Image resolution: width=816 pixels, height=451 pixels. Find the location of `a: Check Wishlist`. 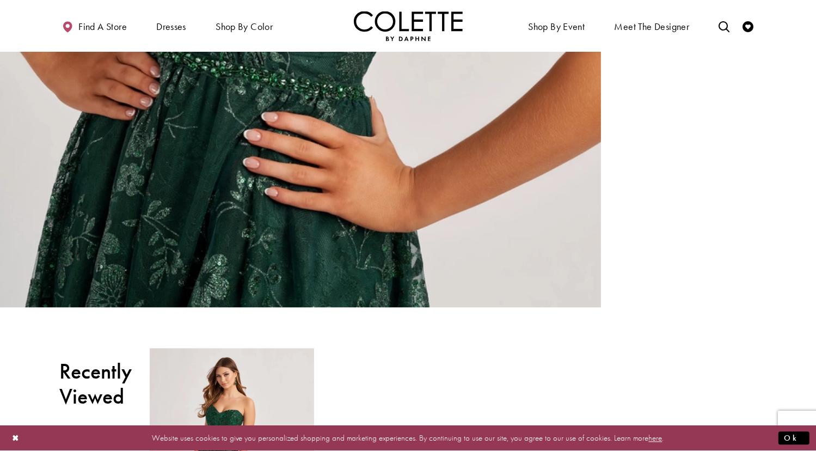

a: Check Wishlist is located at coordinates (748, 26).